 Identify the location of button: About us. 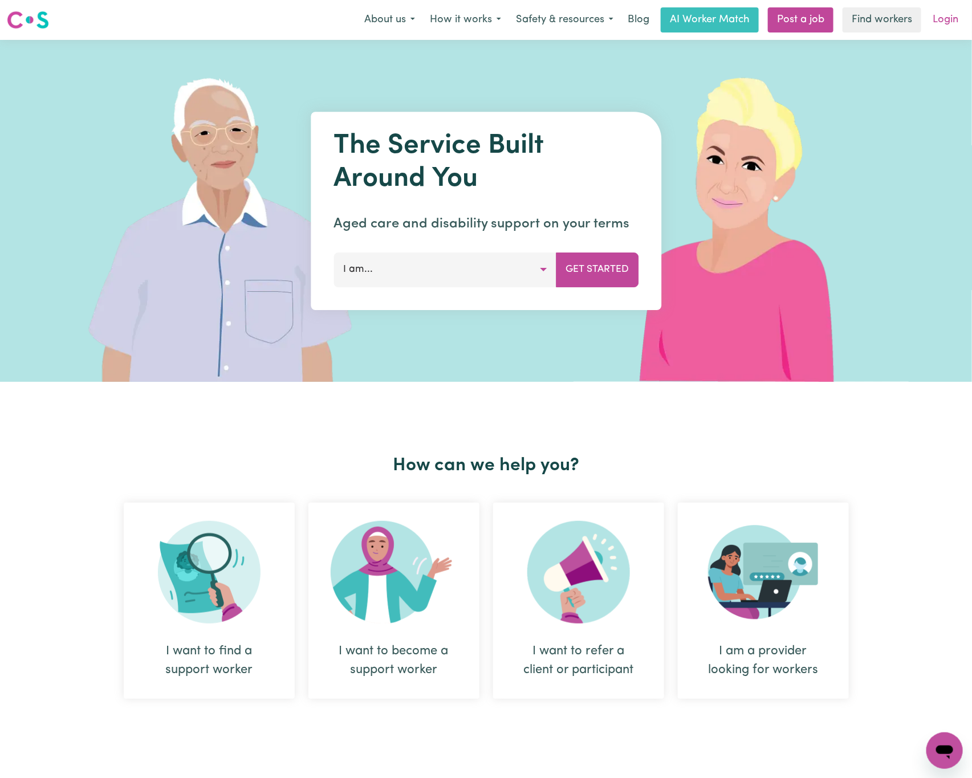
(389, 20).